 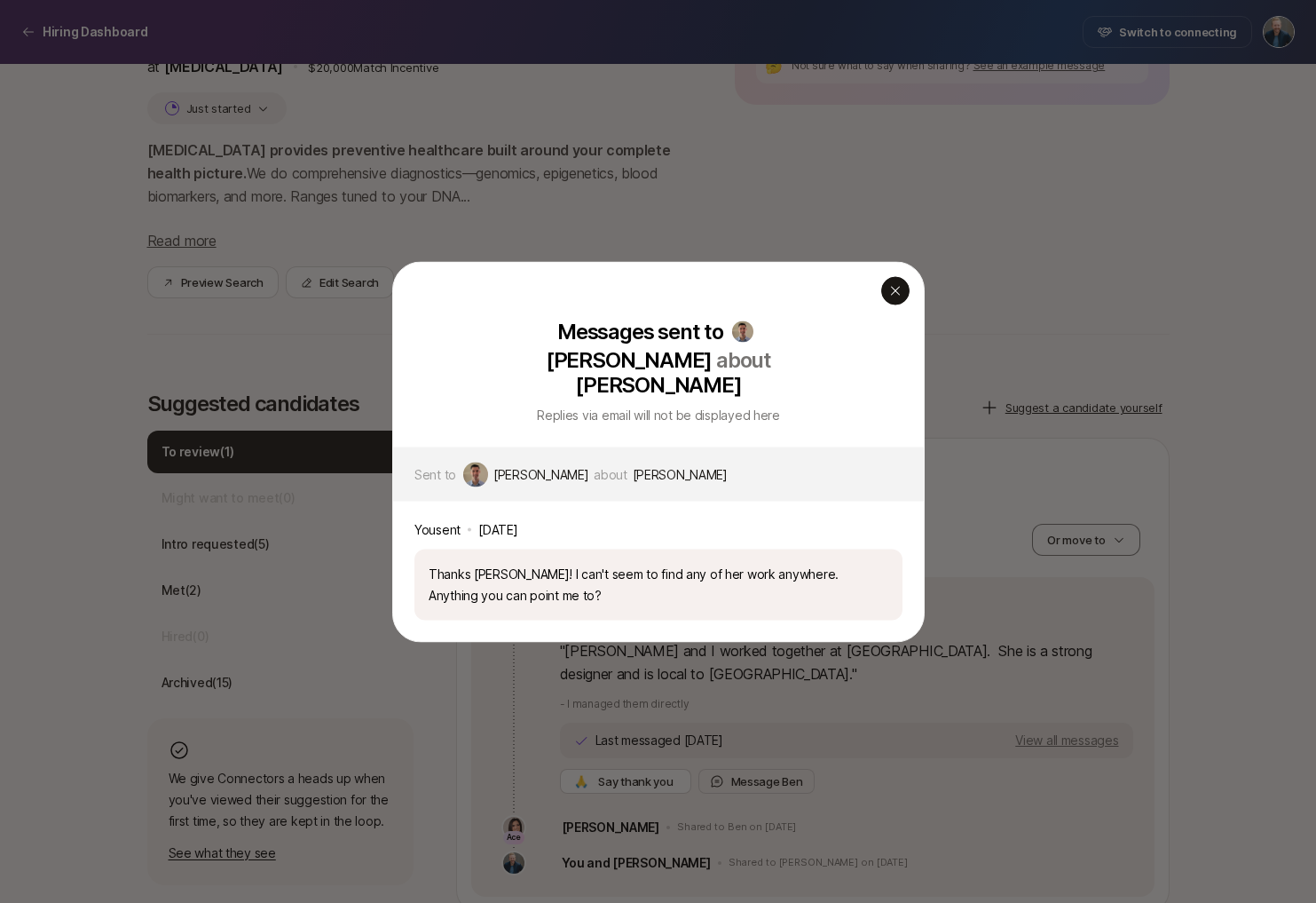 What do you see at coordinates (659, 415) in the screenshot?
I see `p: Replies via email will not be displayed here` at bounding box center [659, 415].